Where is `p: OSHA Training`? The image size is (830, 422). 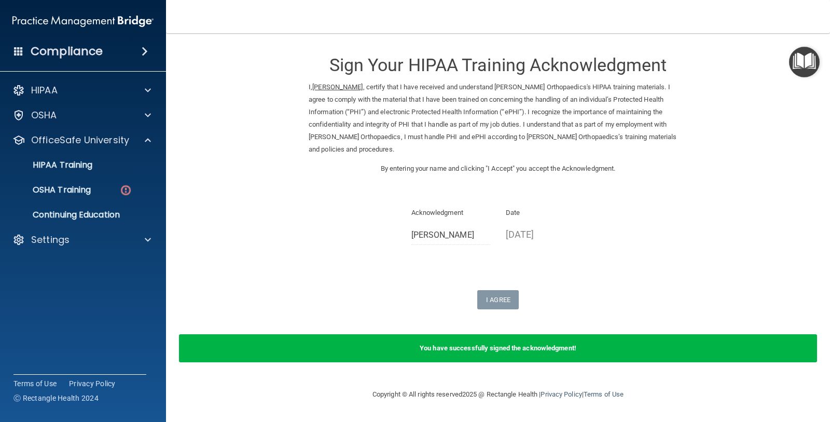
p: OSHA Training is located at coordinates (49, 190).